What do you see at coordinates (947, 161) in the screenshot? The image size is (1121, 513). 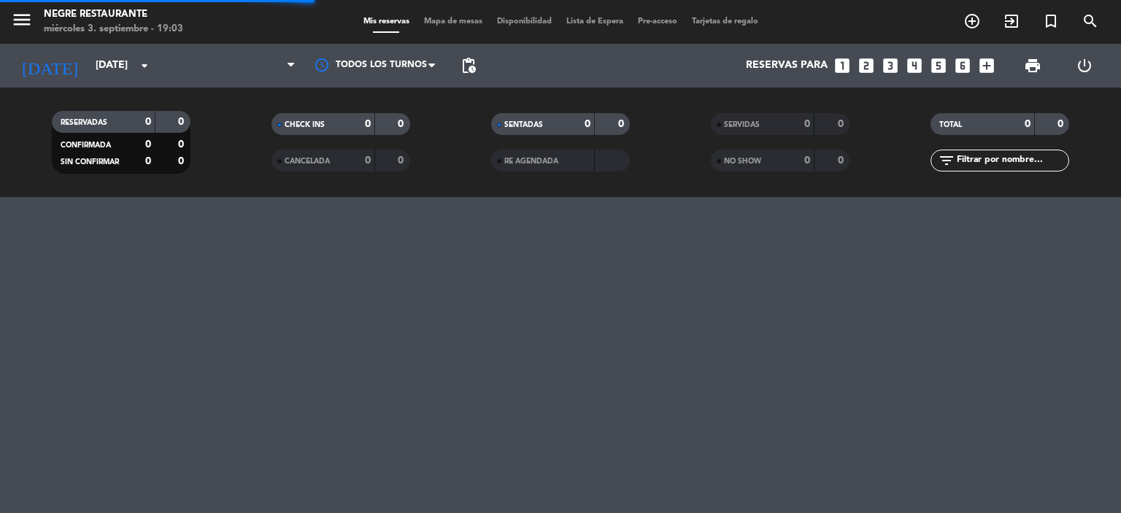 I see `i: filter_list` at bounding box center [947, 161].